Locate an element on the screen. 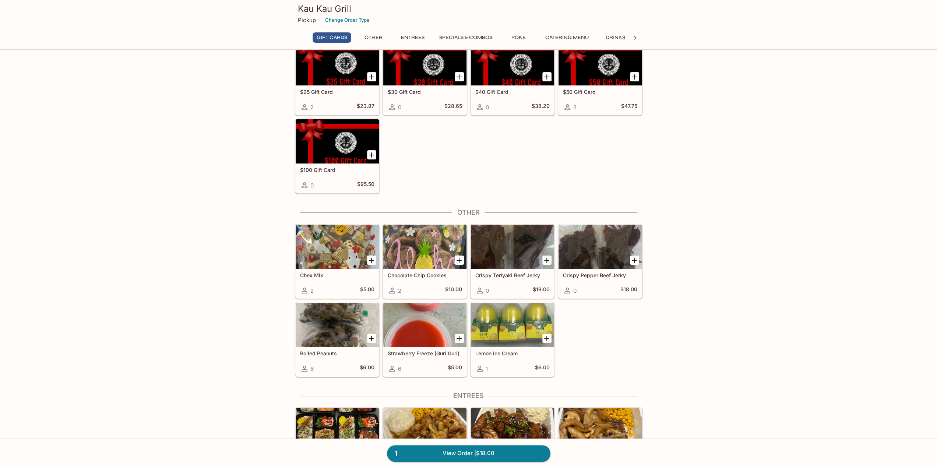  h5: Crispy Teriyaki Beef Jerky is located at coordinates (512, 275).